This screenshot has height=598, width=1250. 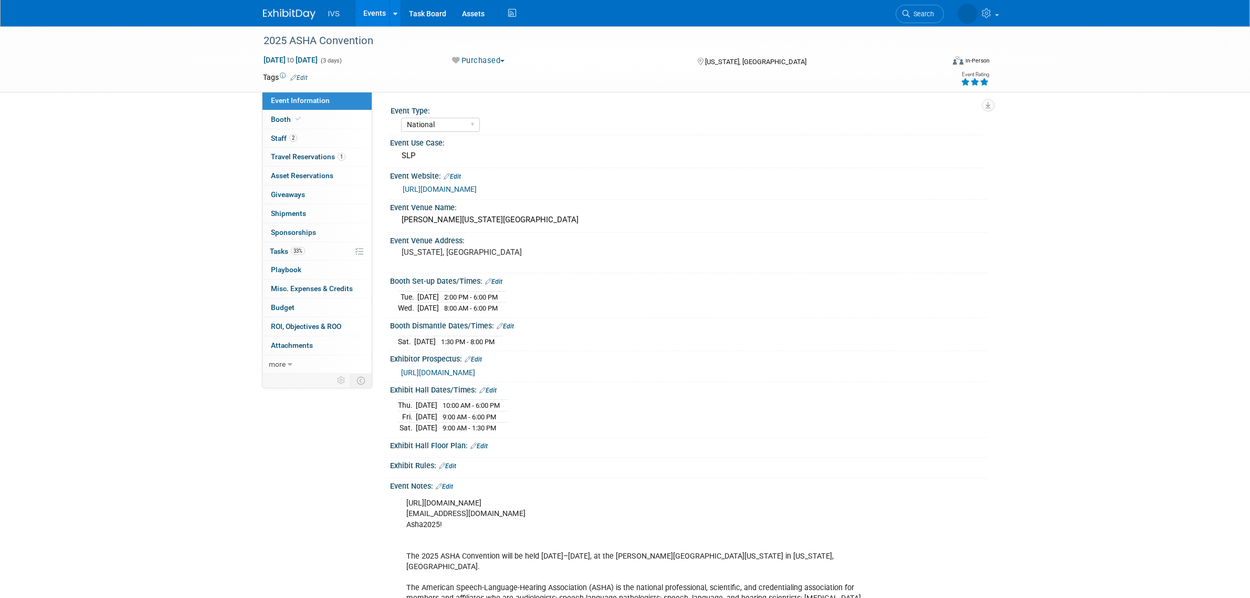 What do you see at coordinates (287, 251) in the screenshot?
I see `span: Tasks` at bounding box center [287, 251].